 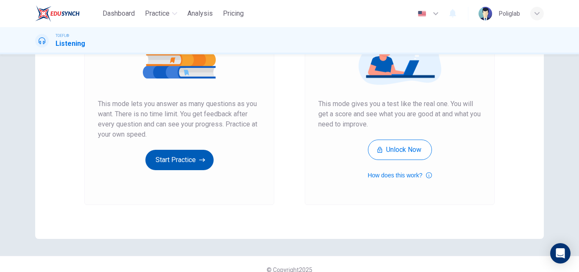 I want to click on span: Practice, so click(x=157, y=14).